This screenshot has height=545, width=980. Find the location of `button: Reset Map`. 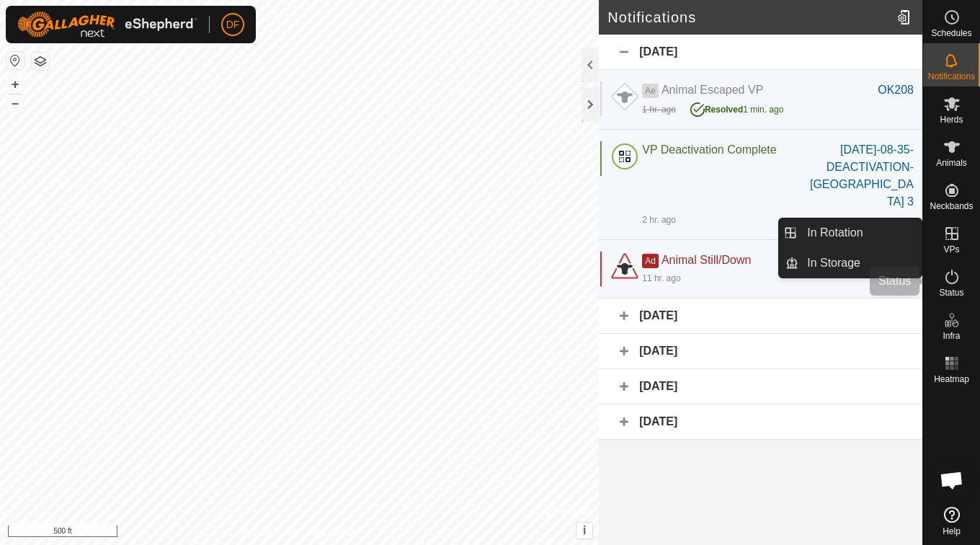

button: Reset Map is located at coordinates (15, 61).